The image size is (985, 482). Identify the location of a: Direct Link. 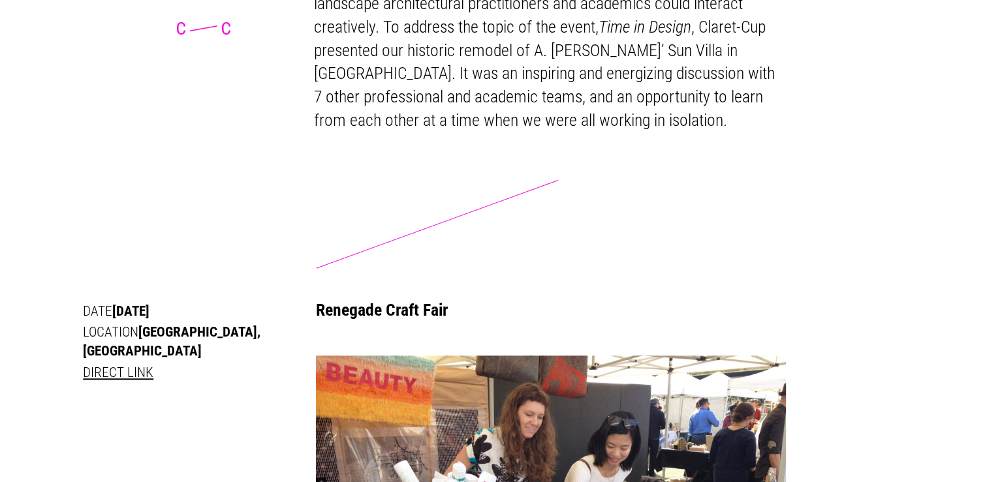
(118, 372).